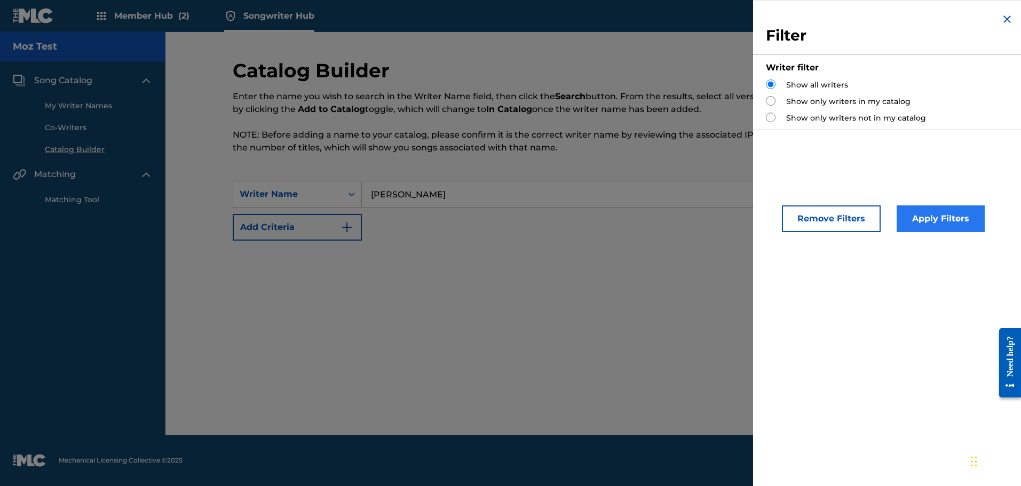 The height and width of the screenshot is (486, 1021). I want to click on img: Matching, so click(19, 175).